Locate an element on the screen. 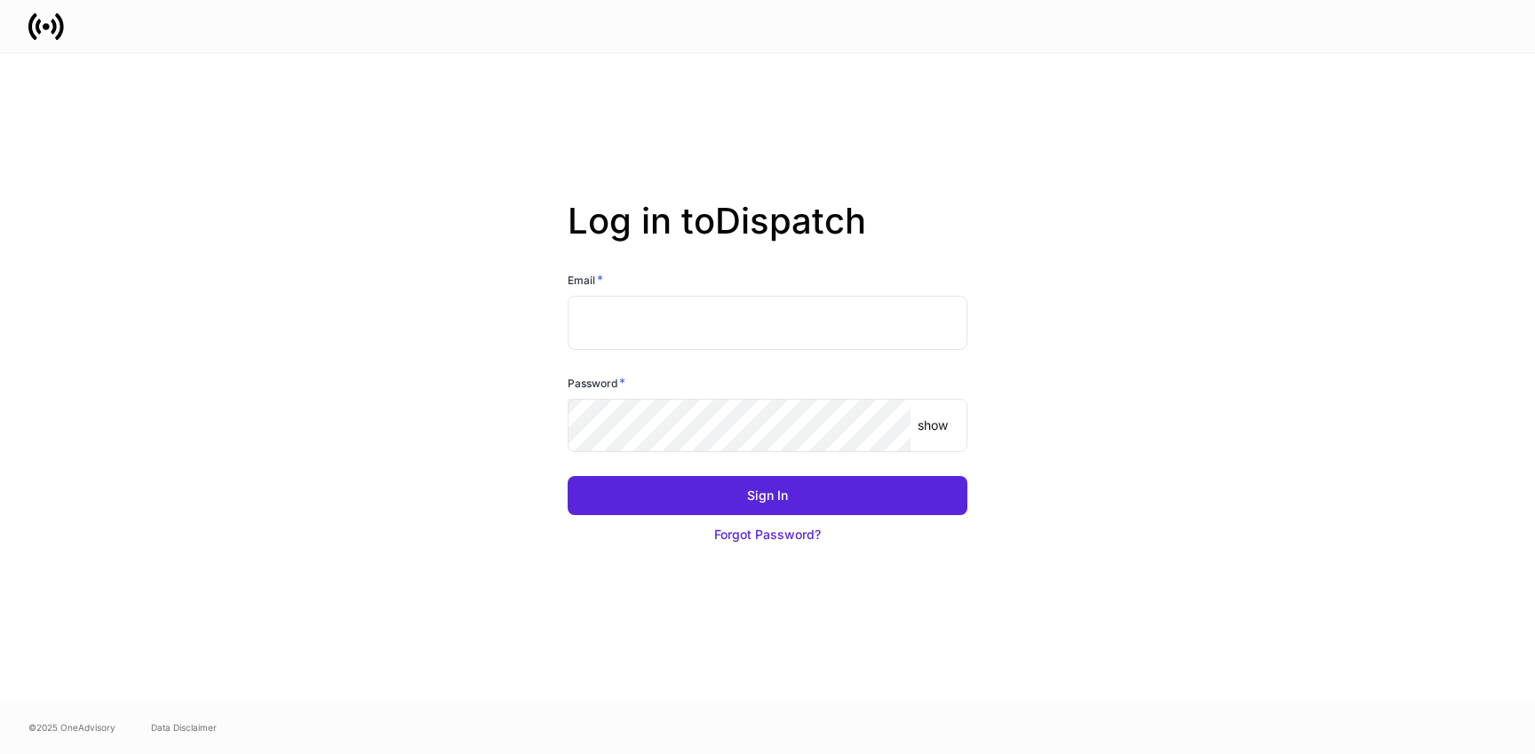 This screenshot has height=754, width=1535. a: Data Disclaimer is located at coordinates (184, 727).